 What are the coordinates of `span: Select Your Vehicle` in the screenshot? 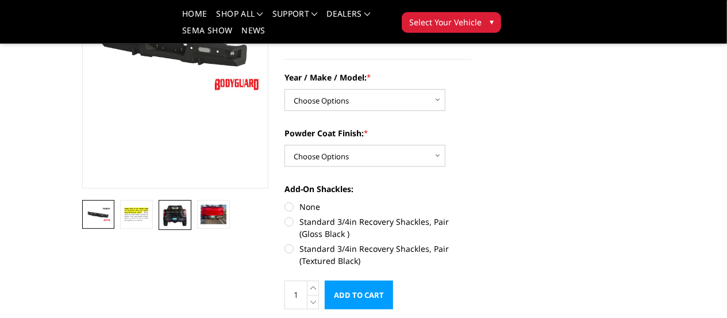 It's located at (445, 22).